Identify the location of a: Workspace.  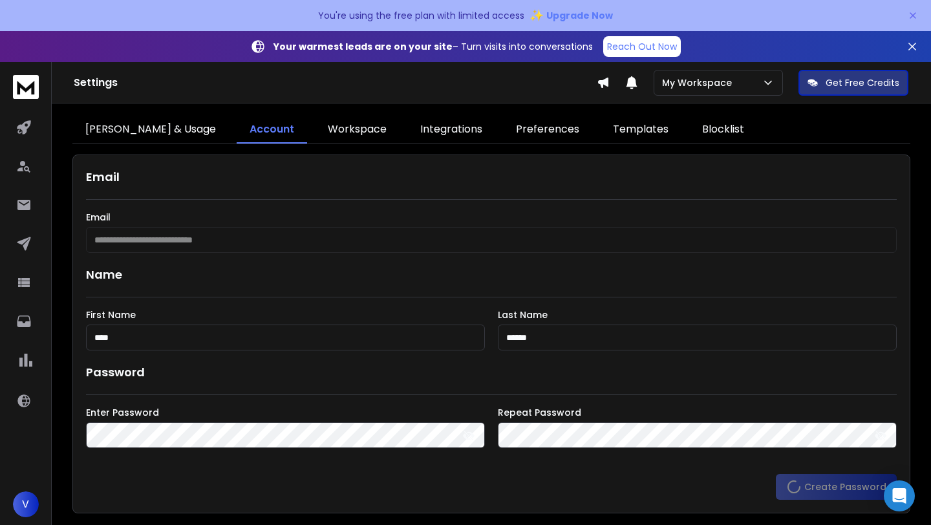
(357, 130).